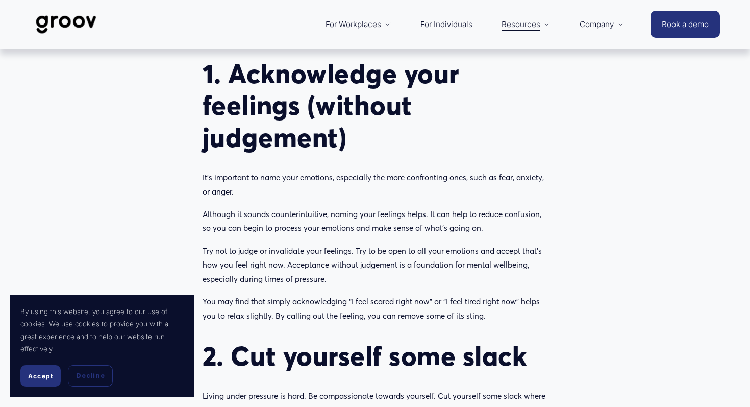  What do you see at coordinates (102, 346) in the screenshot?
I see `section: Cookie banner` at bounding box center [102, 346].